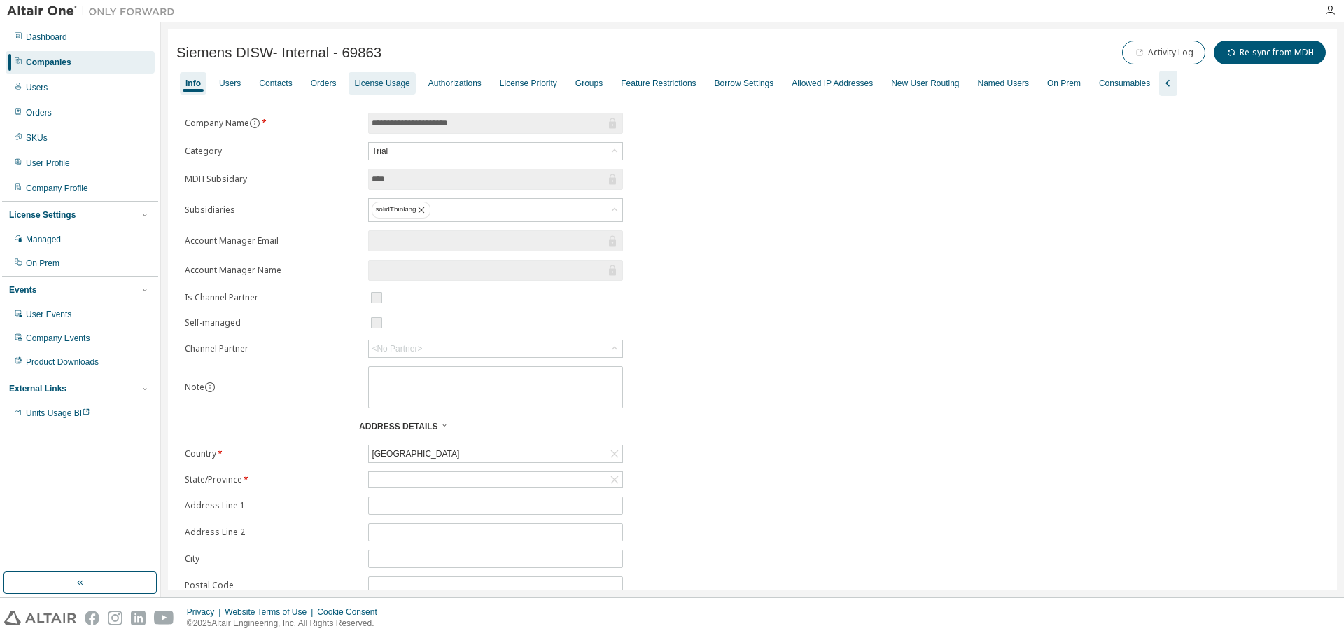 The width and height of the screenshot is (1344, 638). What do you see at coordinates (744, 83) in the screenshot?
I see `div: Borrow Settings` at bounding box center [744, 83].